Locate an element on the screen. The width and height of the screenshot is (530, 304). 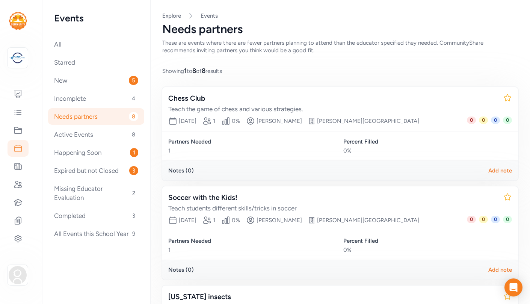
div: Teach the game of chess and various strategies. is located at coordinates (333, 109).